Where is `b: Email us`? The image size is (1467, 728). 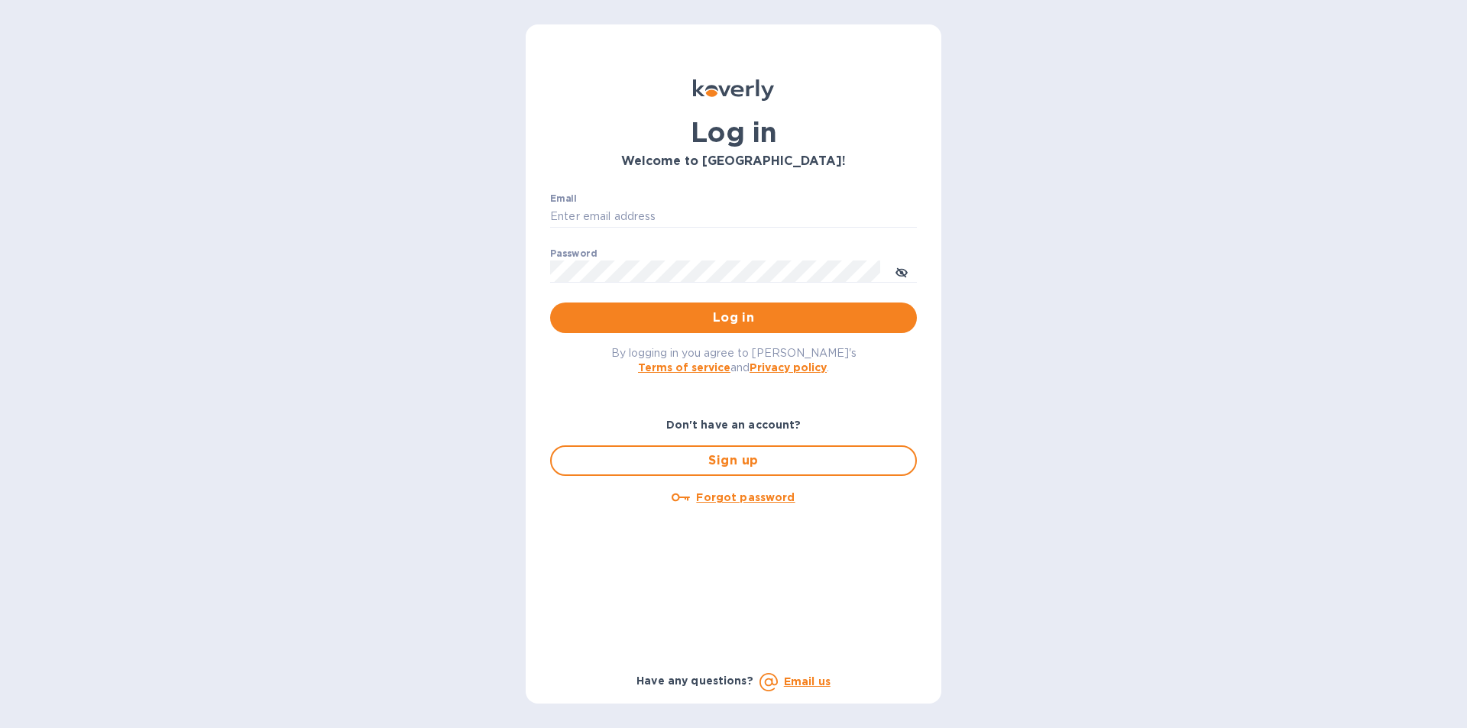 b: Email us is located at coordinates (807, 681).